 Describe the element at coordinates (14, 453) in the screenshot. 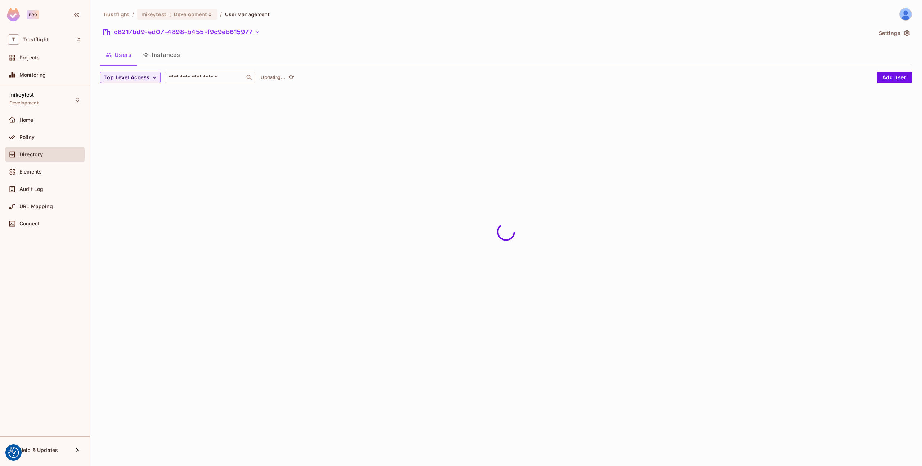

I see `button: Consent Preferences` at that location.